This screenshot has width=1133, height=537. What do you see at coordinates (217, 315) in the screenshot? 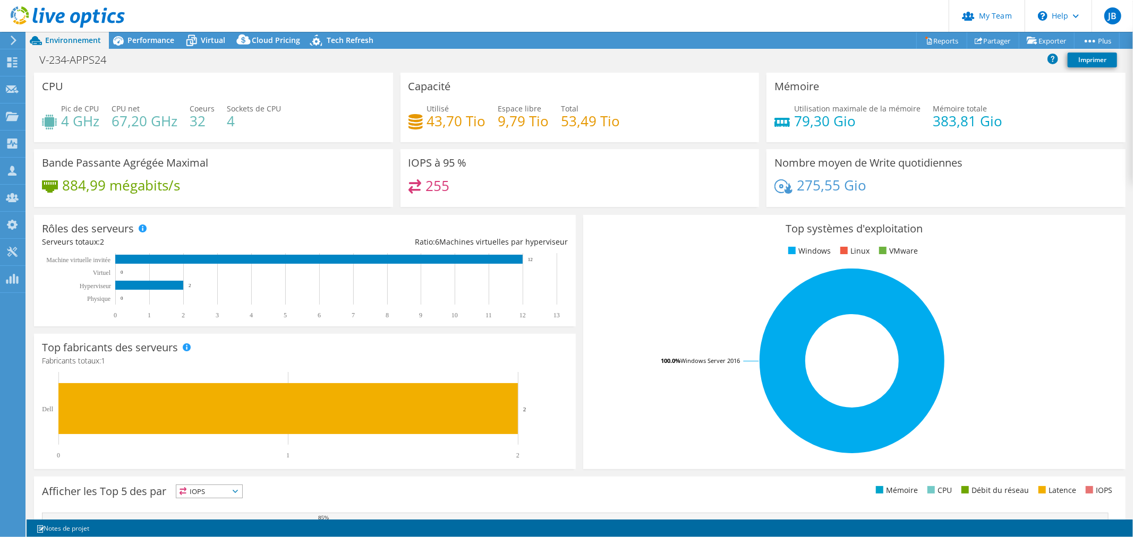
I see `text: 3` at bounding box center [217, 315].